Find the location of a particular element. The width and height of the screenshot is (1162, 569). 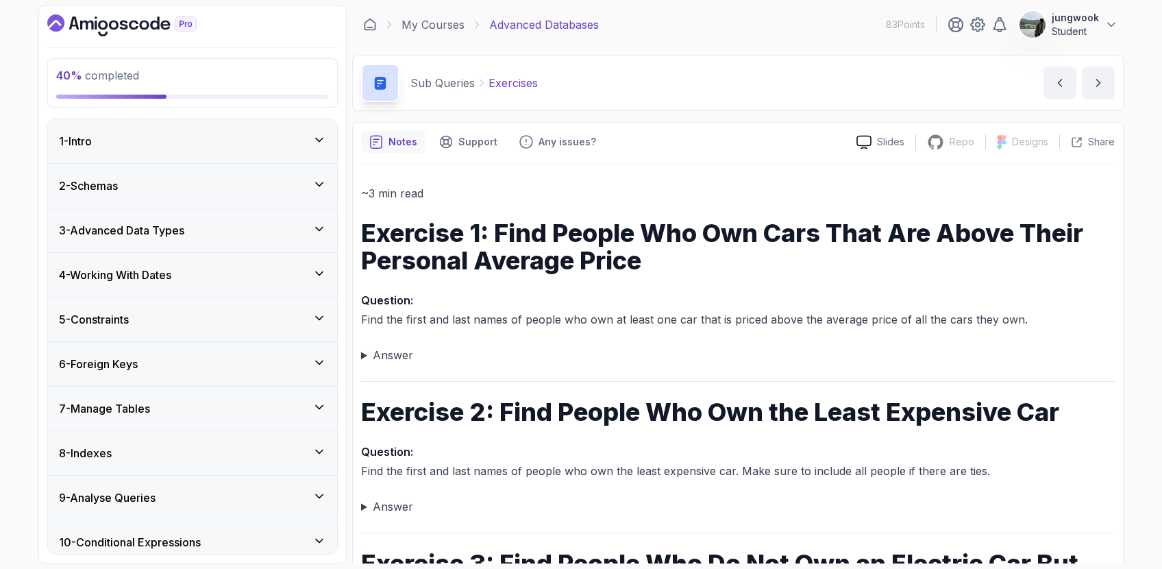

p: Any issues? is located at coordinates (567, 142).